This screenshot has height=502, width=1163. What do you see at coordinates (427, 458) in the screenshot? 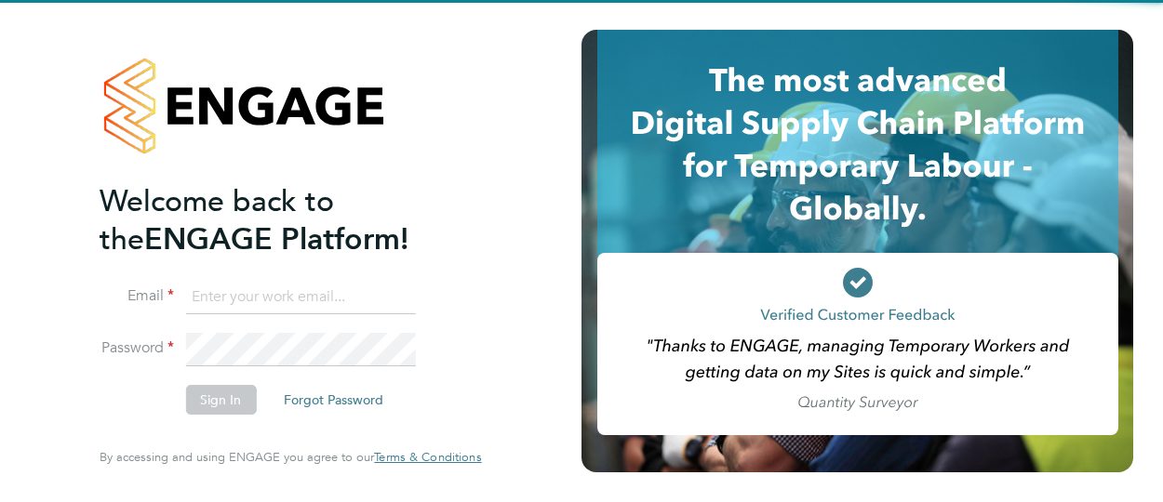
I see `a: Terms & Conditions` at bounding box center [427, 458].